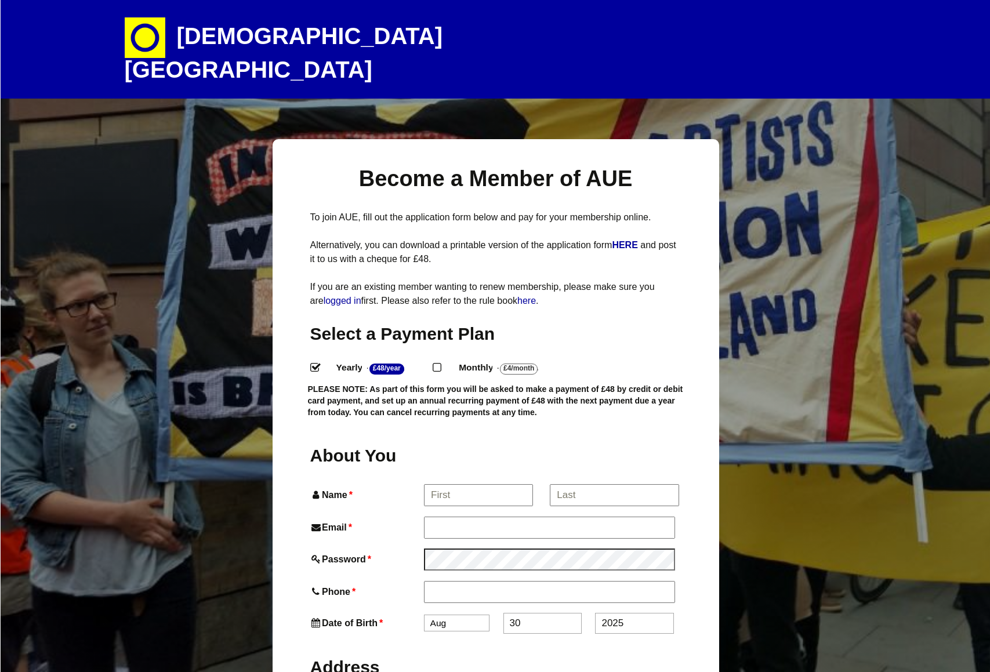 Image resolution: width=990 pixels, height=672 pixels. I want to click on h2: About You, so click(366, 455).